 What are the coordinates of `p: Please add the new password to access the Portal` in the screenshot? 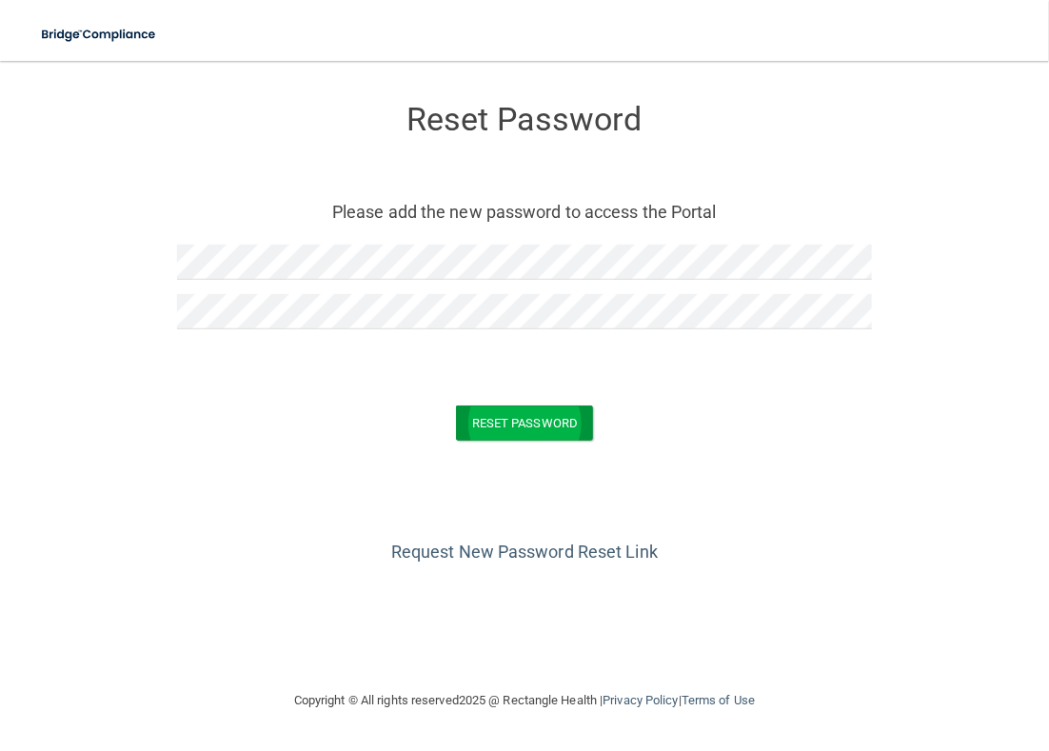 It's located at (524, 211).